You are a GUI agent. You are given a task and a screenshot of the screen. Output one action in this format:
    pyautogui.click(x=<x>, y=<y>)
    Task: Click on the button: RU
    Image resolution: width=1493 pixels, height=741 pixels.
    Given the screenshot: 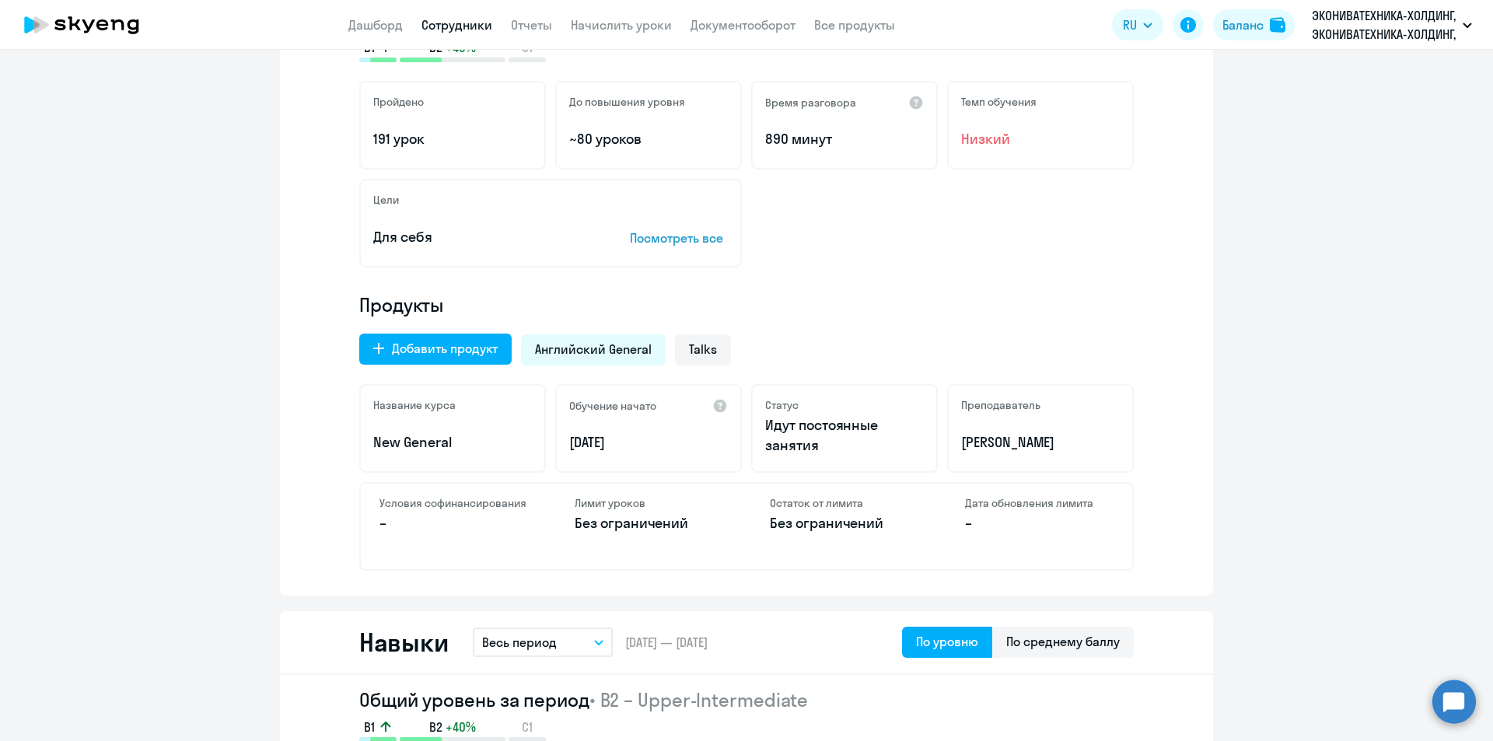 What is the action you would take?
    pyautogui.click(x=1137, y=25)
    